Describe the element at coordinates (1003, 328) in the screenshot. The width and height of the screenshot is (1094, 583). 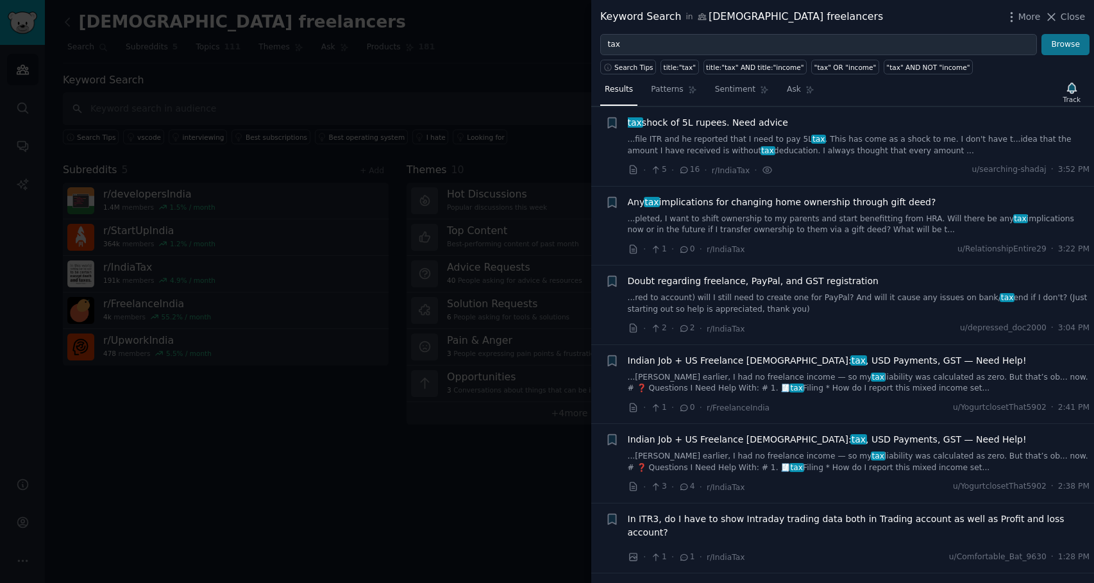
I see `span: u/depressed_doc2000` at that location.